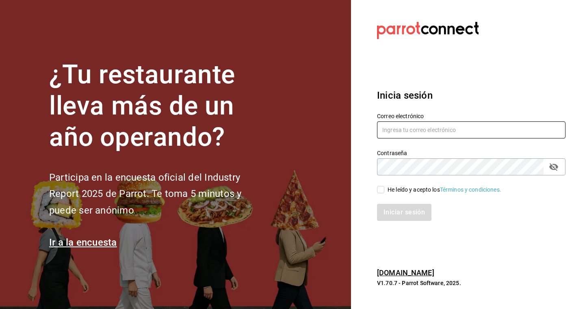  I want to click on div: He leído y acepto los, so click(444, 190).